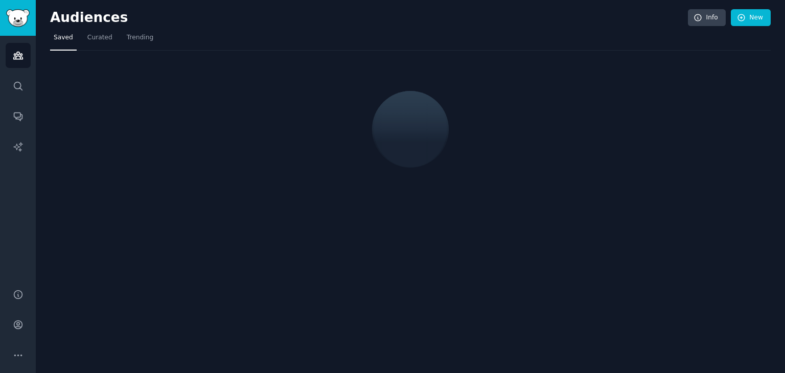 This screenshot has height=373, width=785. I want to click on img: GummySearch logo, so click(18, 18).